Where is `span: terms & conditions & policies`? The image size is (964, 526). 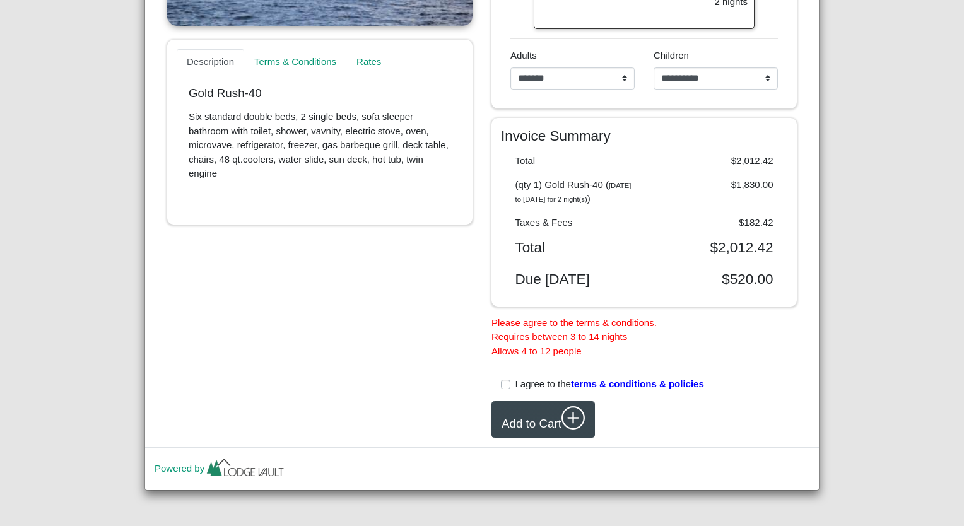 span: terms & conditions & policies is located at coordinates (637, 384).